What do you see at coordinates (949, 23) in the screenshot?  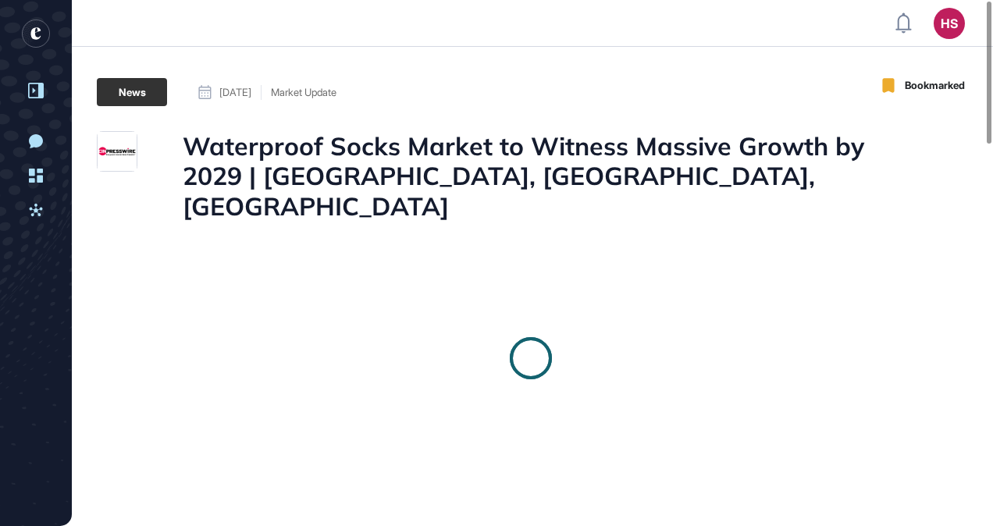 I see `button: HS` at bounding box center [949, 23].